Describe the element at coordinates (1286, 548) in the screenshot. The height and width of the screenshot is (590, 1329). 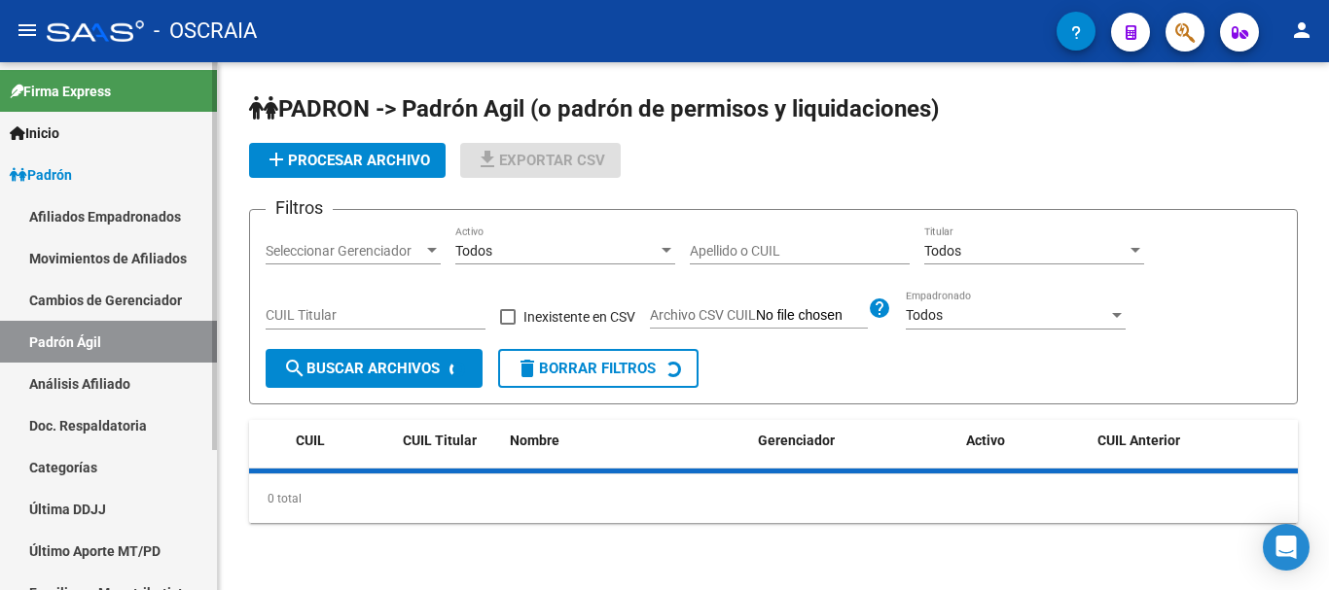
I see `div: Open Intercom Messenger` at that location.